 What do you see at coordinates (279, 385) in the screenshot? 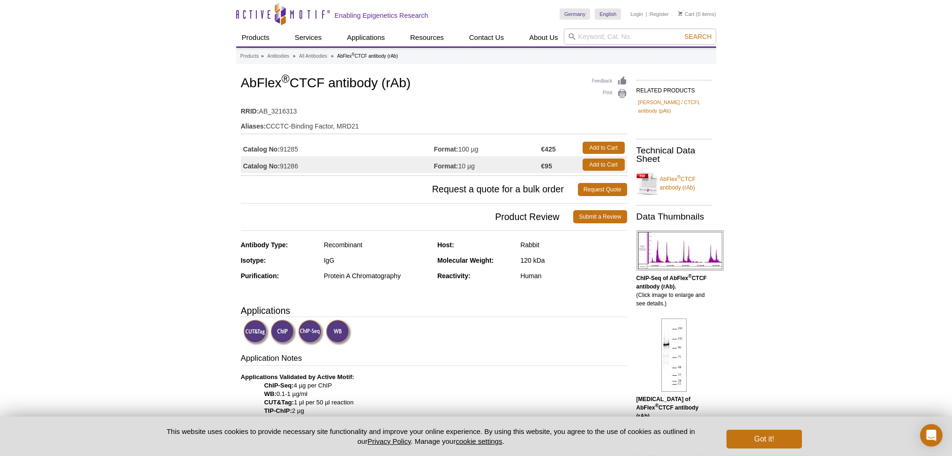
I see `strong: ChIP-Seq:` at bounding box center [279, 385].